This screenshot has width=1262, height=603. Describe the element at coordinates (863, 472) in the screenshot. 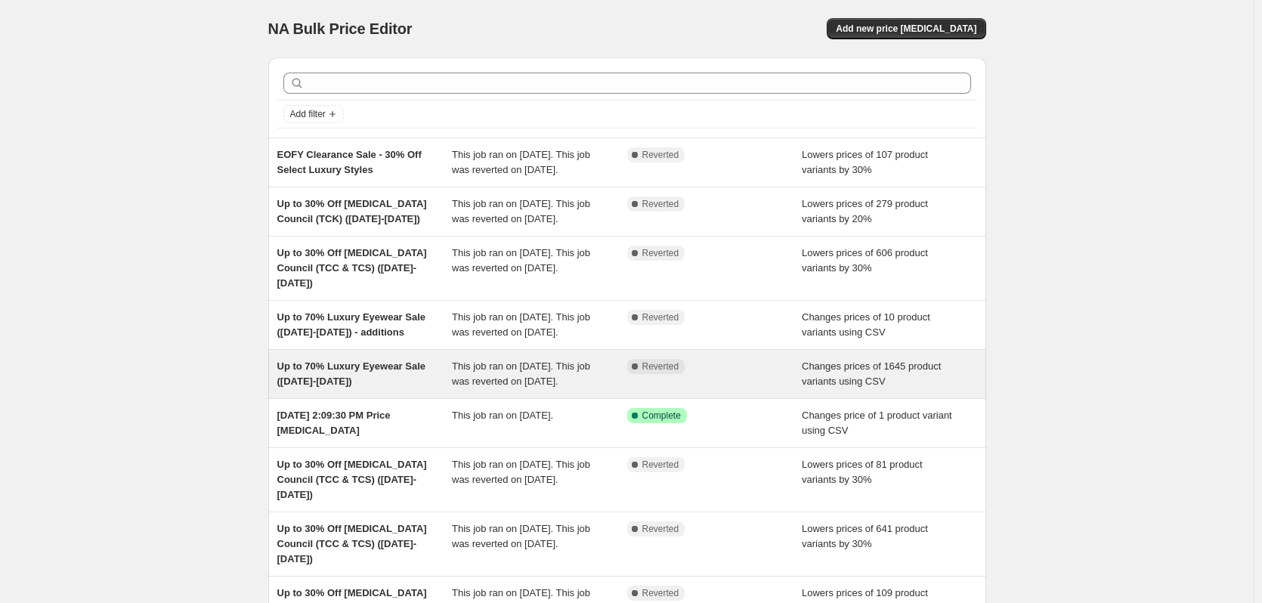

I see `span: Lowers prices of 81 product variants by 30%` at that location.